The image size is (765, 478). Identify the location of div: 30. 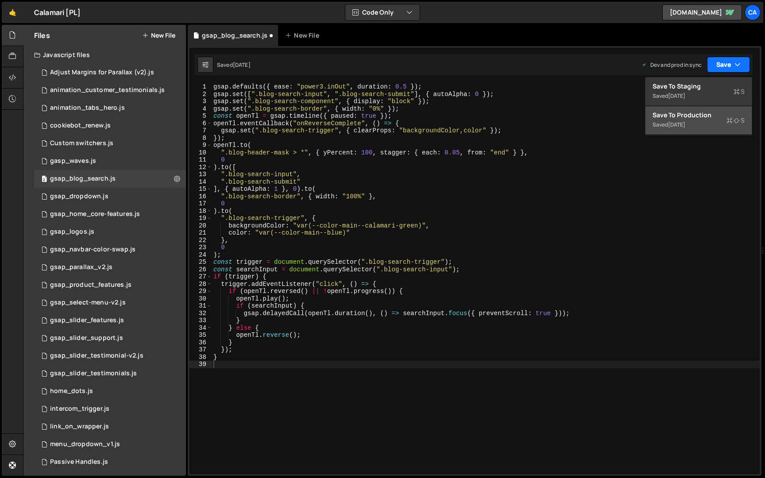
(201, 299).